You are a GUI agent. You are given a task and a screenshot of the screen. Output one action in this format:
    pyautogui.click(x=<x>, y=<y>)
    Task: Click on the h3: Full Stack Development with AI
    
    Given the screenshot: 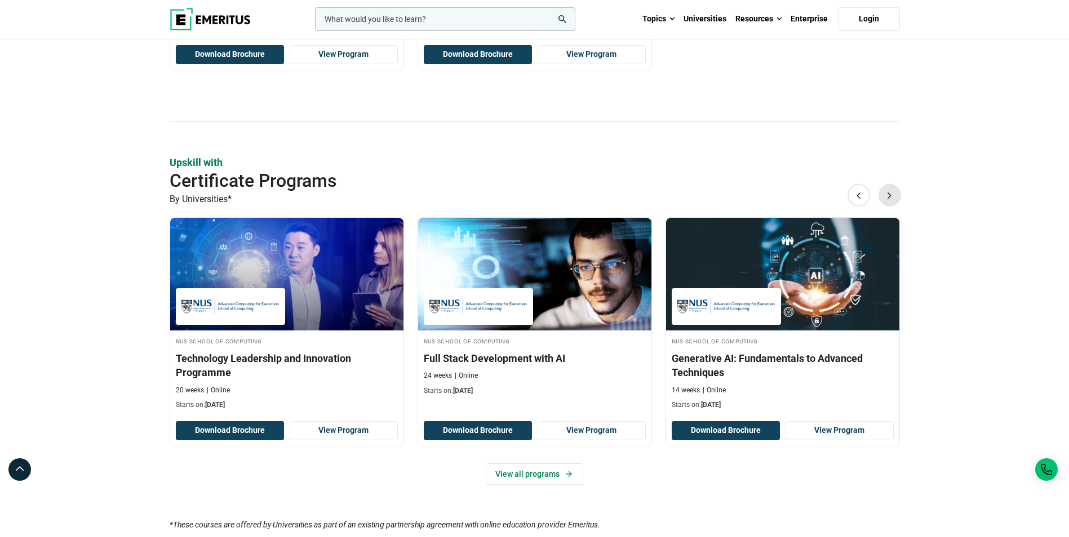 What is the action you would take?
    pyautogui.click(x=535, y=358)
    